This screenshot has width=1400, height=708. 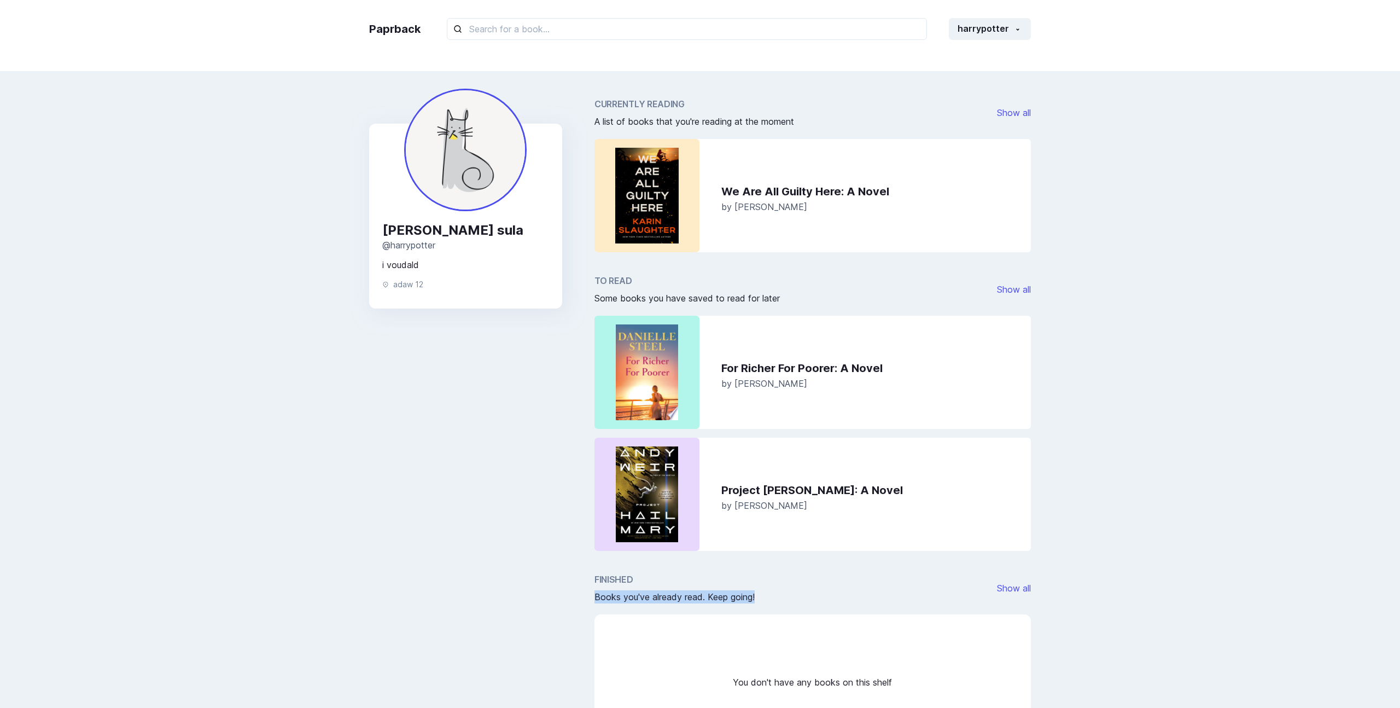 I want to click on a: For Richer For Poorer: A Novel, so click(x=872, y=368).